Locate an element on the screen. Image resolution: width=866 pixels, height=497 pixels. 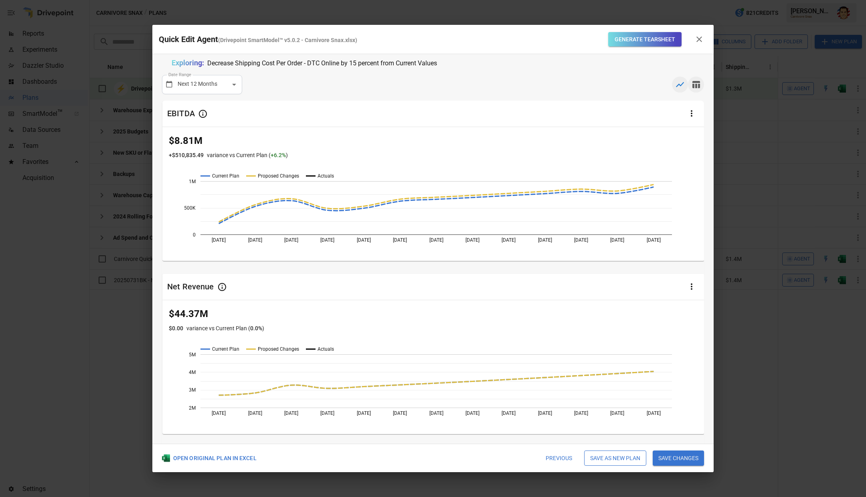
p: $0.00 is located at coordinates (176, 328).